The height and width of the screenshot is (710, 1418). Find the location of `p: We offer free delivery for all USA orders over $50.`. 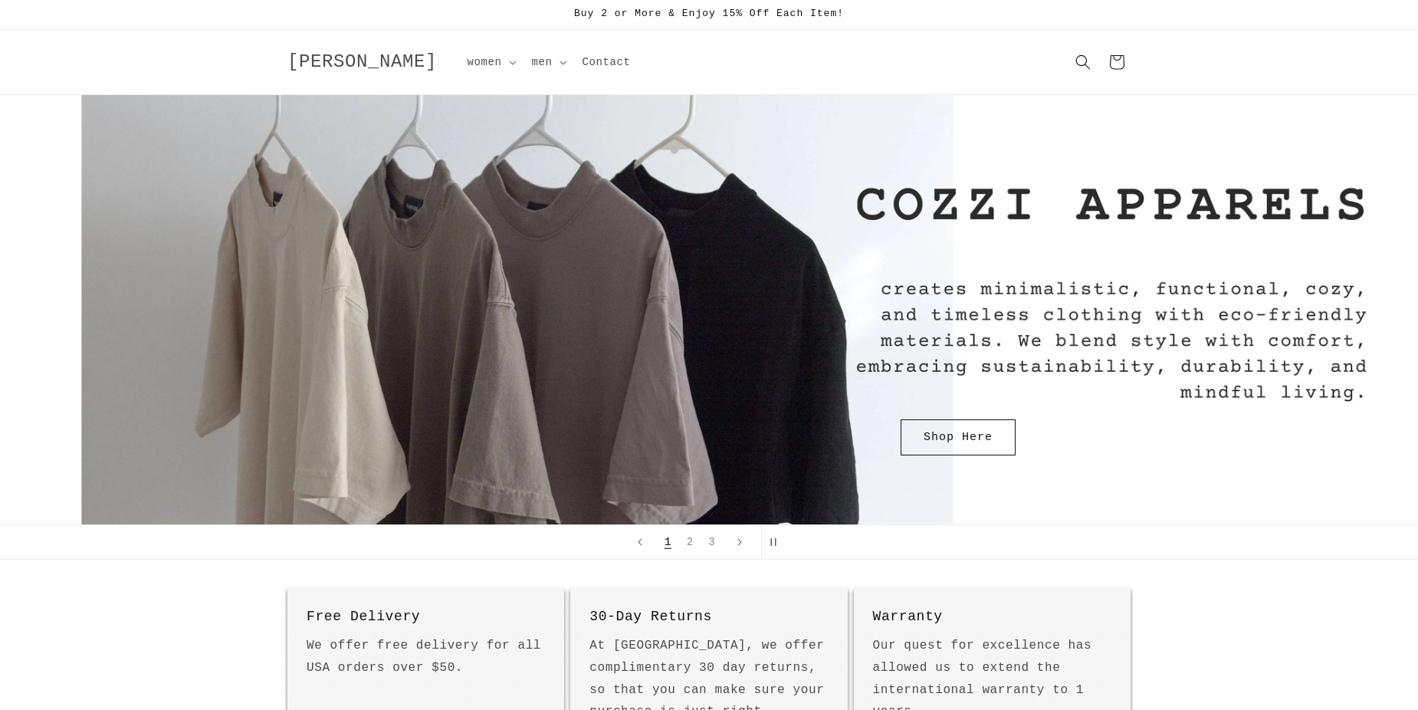

p: We offer free delivery for all USA orders over $50. is located at coordinates (425, 657).